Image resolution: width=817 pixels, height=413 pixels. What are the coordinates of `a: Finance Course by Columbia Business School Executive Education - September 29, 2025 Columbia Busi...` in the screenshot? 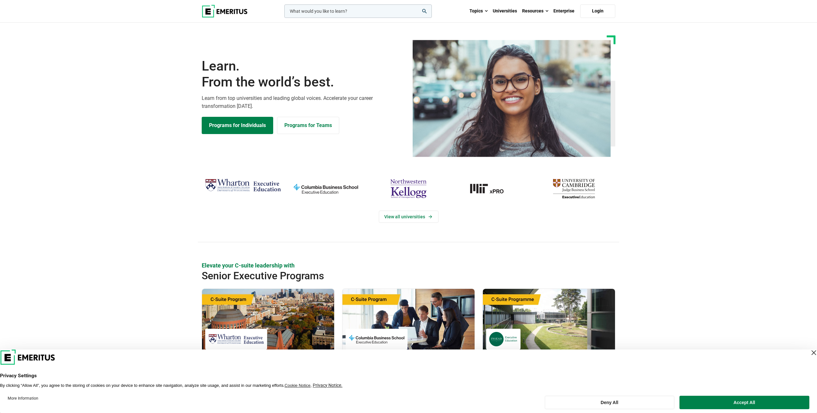 It's located at (408, 341).